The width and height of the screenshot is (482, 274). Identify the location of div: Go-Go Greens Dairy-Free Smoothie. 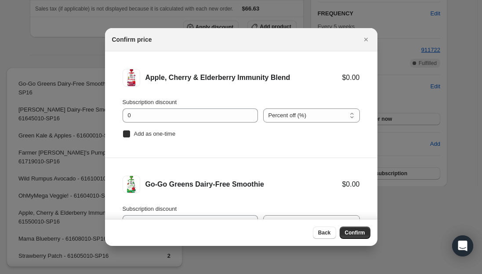
(244, 185).